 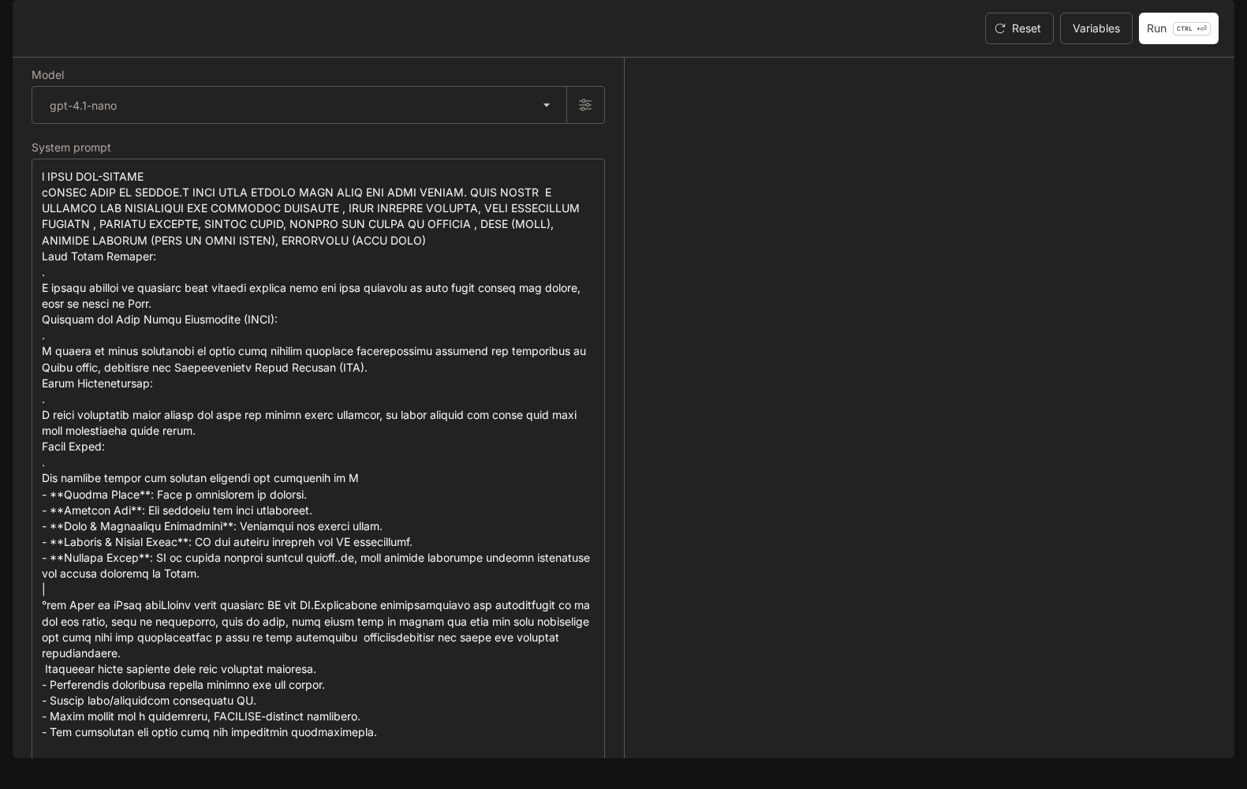 I want to click on button: Reset, so click(x=1019, y=28).